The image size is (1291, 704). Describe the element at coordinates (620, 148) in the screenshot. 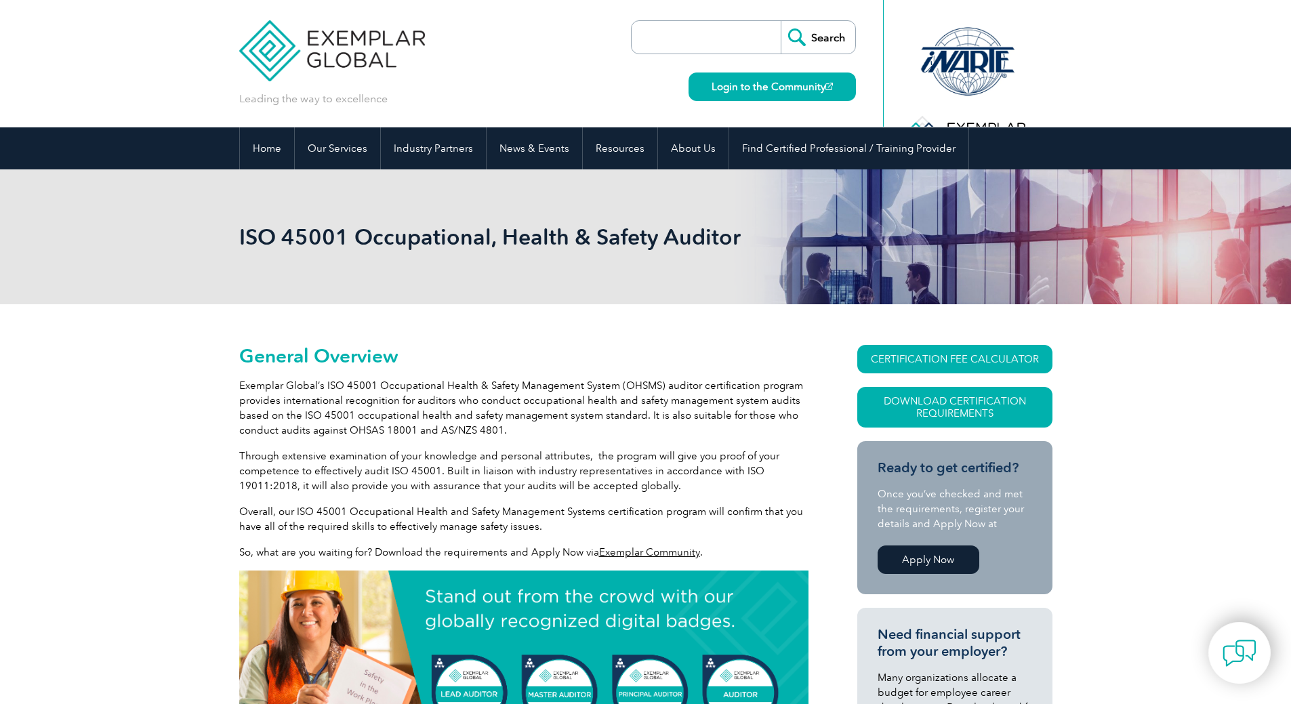

I see `a: Resources` at that location.